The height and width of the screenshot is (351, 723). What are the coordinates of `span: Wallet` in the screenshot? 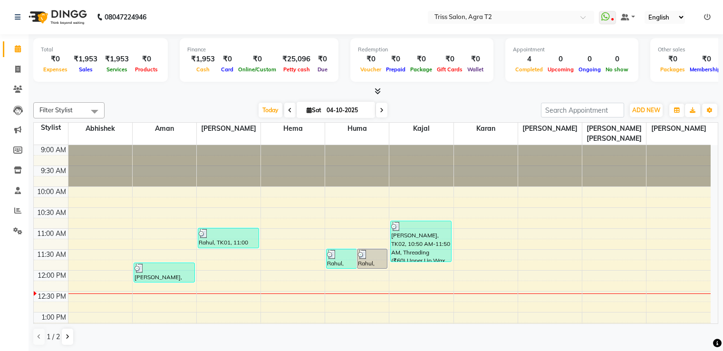 It's located at (475, 69).